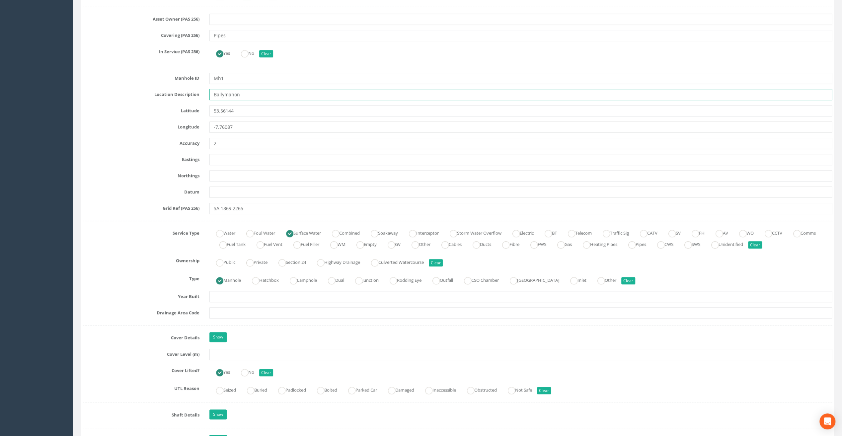 The image size is (842, 436). I want to click on label: Manhole ID, so click(141, 77).